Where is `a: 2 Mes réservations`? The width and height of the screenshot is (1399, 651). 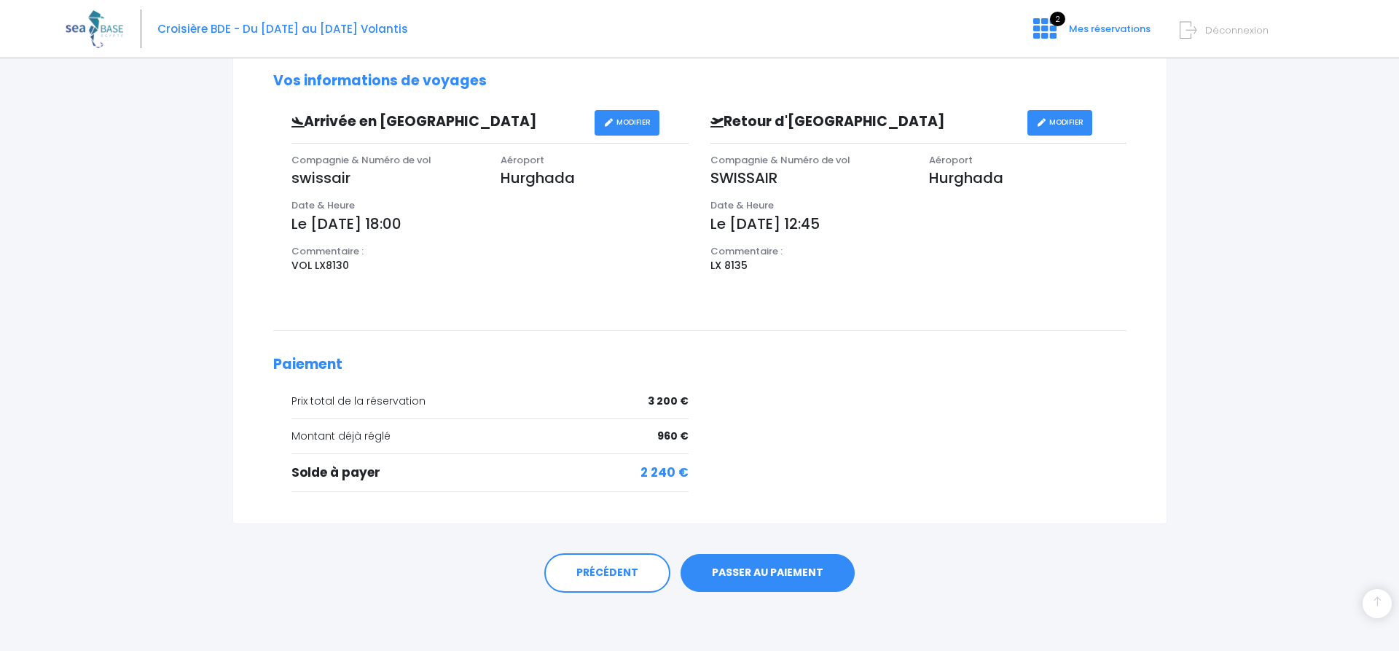
a: 2 Mes réservations is located at coordinates (1090, 34).